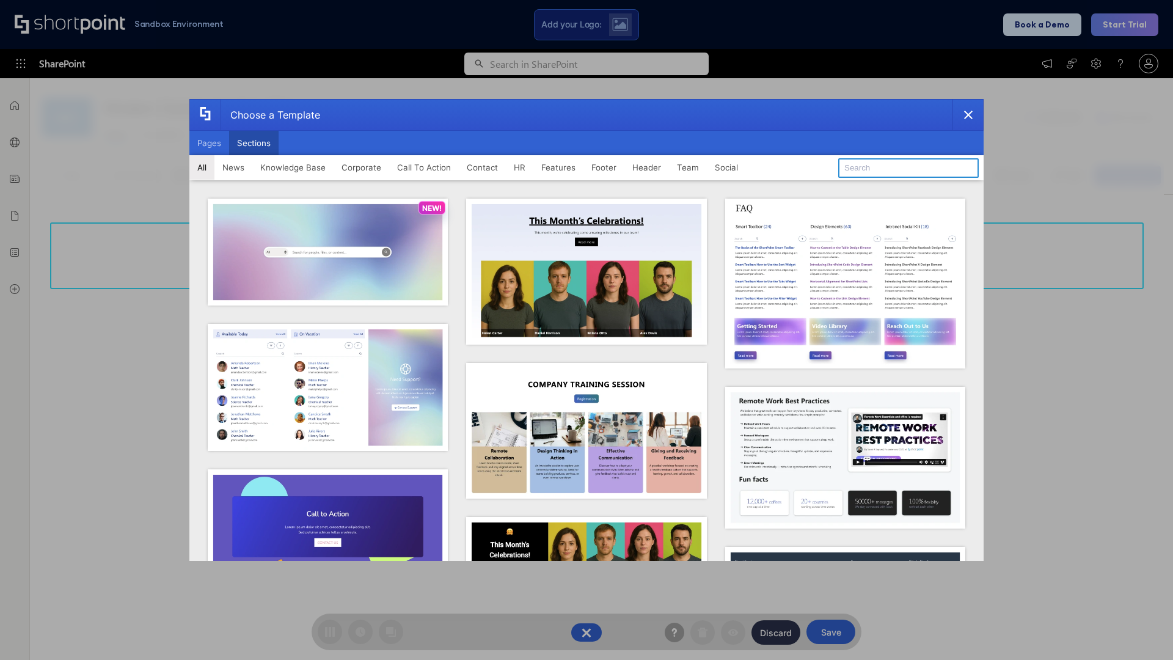 Image resolution: width=1173 pixels, height=660 pixels. I want to click on div: Chat Widget, so click(1143, 631).